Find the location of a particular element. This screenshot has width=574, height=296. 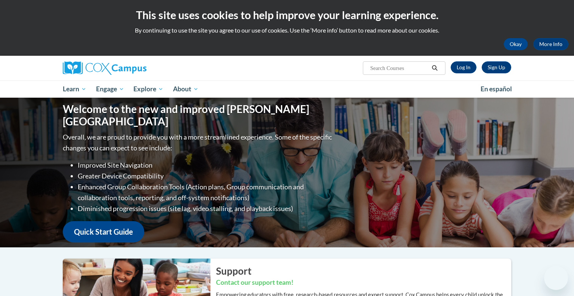

span: Engage is located at coordinates (110, 89).